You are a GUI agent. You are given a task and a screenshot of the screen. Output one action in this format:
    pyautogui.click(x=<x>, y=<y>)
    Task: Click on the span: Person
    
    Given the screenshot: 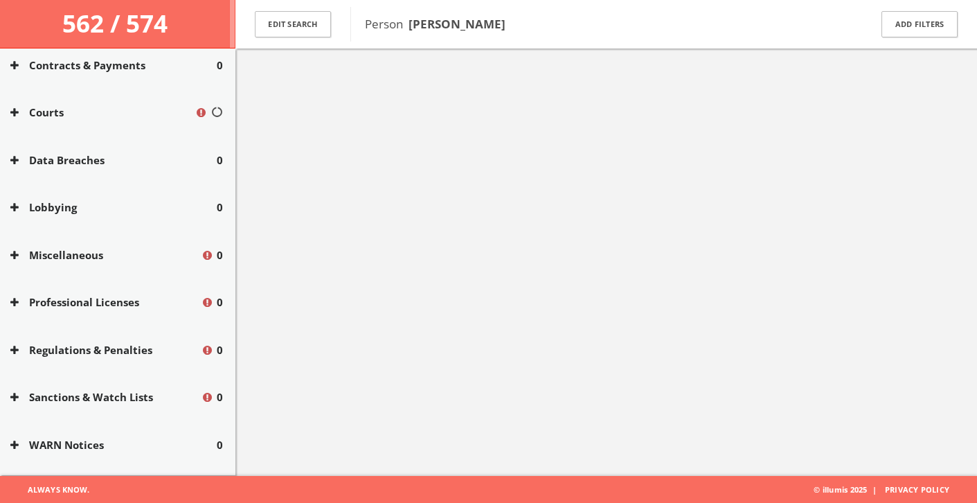 What is the action you would take?
    pyautogui.click(x=435, y=24)
    